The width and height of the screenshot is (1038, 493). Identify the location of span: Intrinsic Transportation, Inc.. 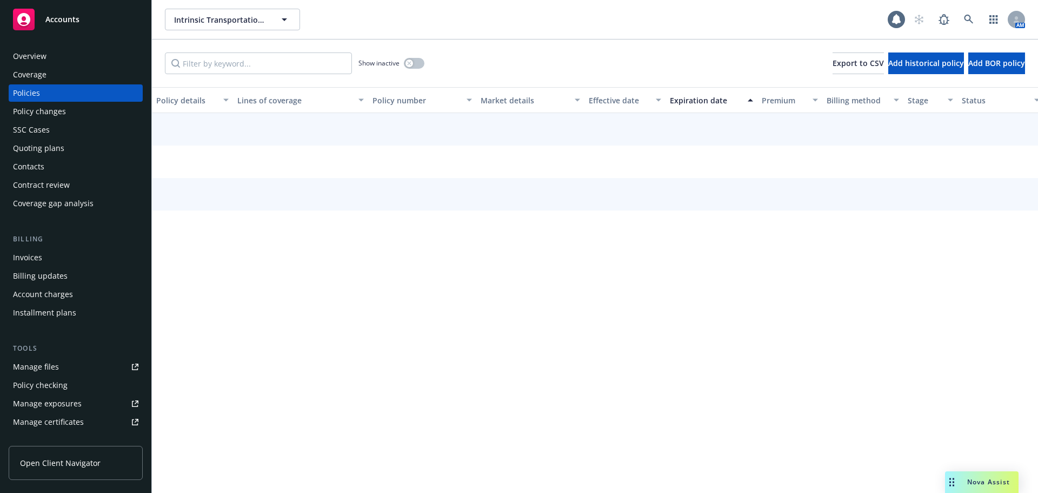
(221, 19).